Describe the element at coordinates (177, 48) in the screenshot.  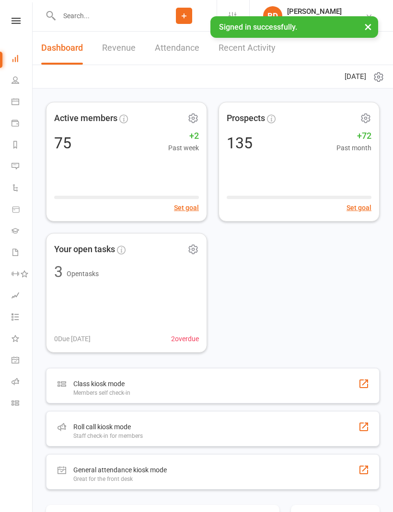
I see `a: Attendance` at that location.